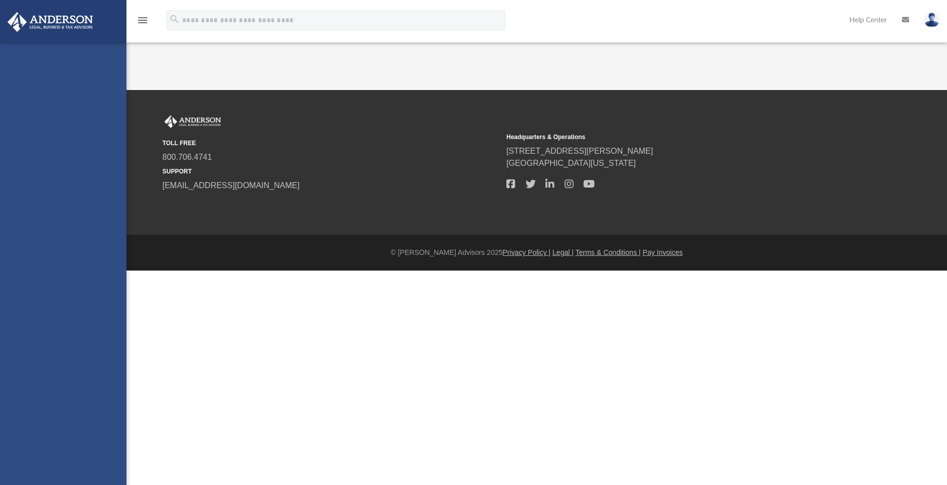 The height and width of the screenshot is (485, 947). I want to click on i: search, so click(174, 19).